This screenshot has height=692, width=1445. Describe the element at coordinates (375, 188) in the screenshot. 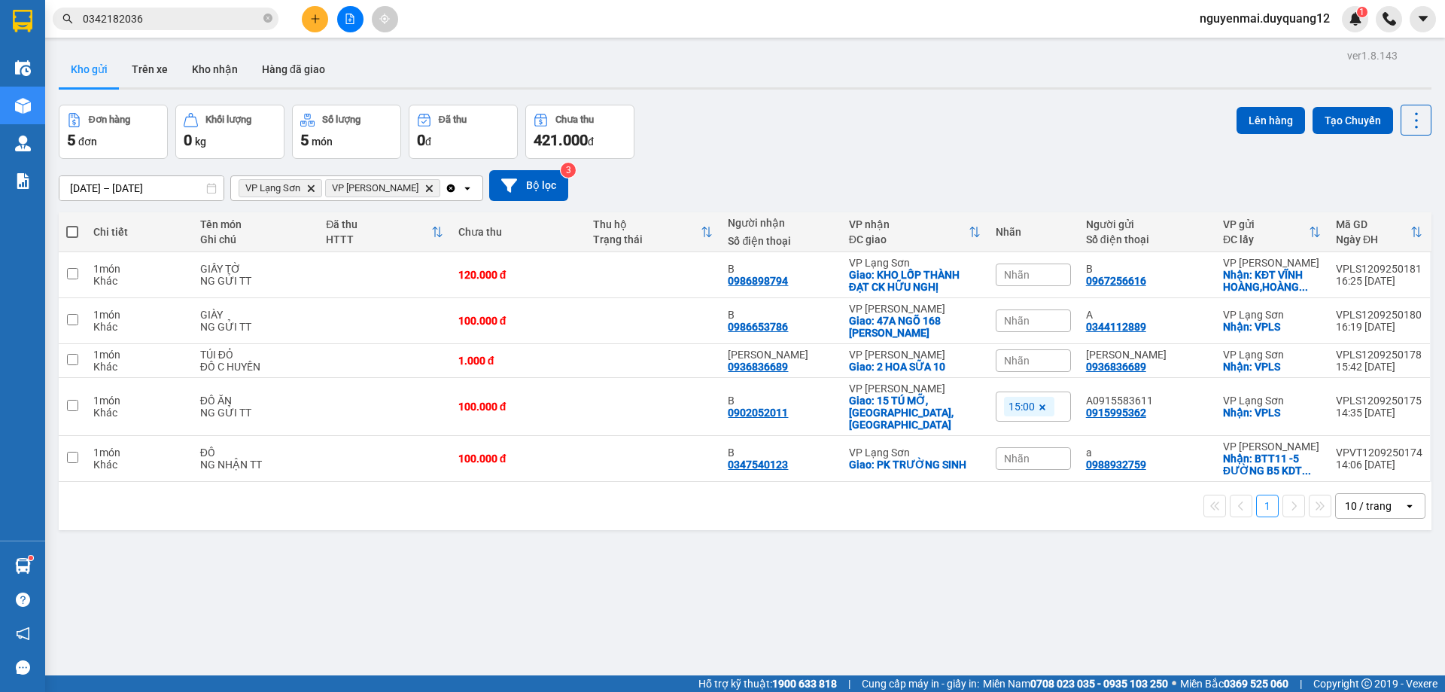

I see `span: VP Minh Khai` at that location.